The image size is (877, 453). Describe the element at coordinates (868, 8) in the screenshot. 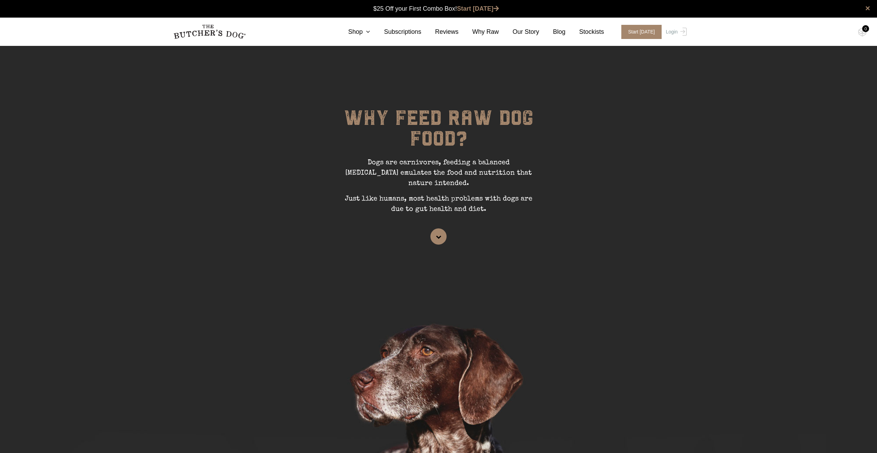

I see `a: close` at that location.